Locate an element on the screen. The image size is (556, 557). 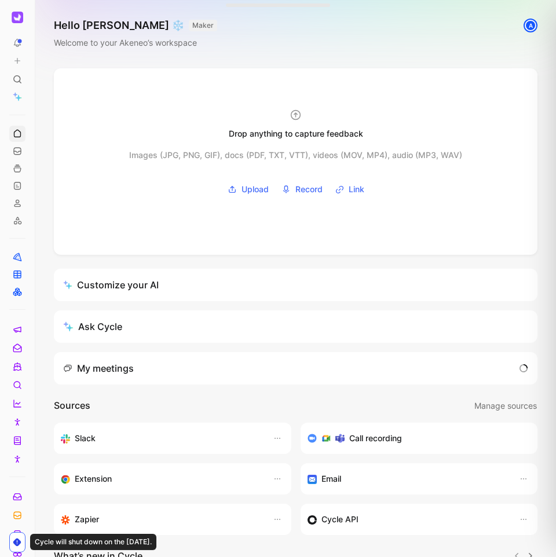
button: Upload is located at coordinates (248, 189).